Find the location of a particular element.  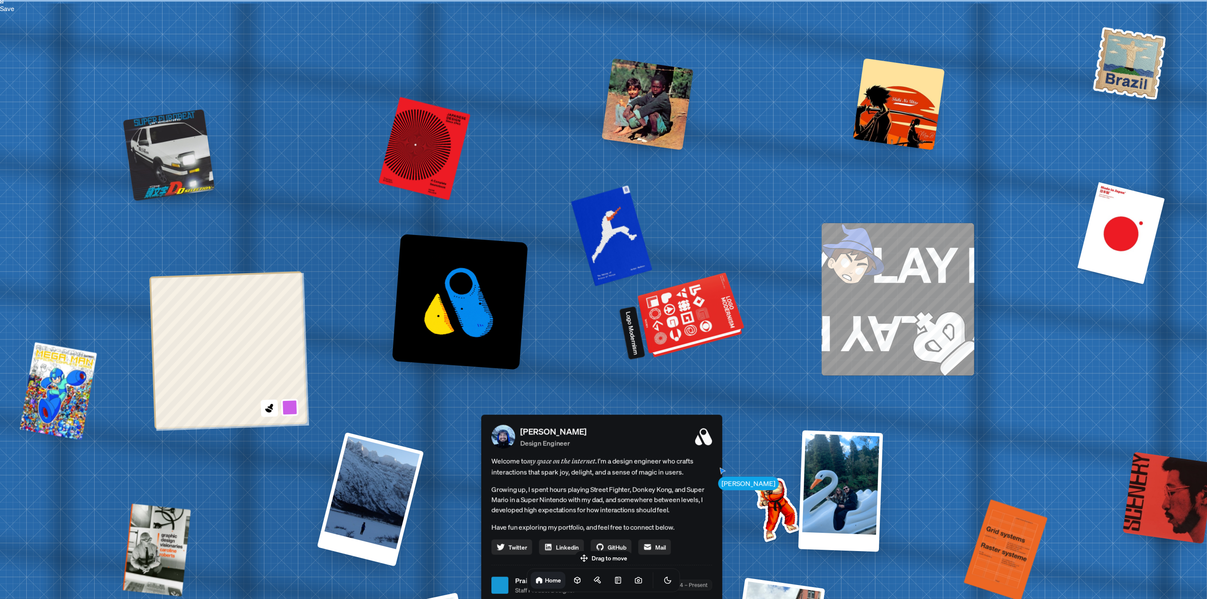

div: 2024 – Present is located at coordinates (688, 585).